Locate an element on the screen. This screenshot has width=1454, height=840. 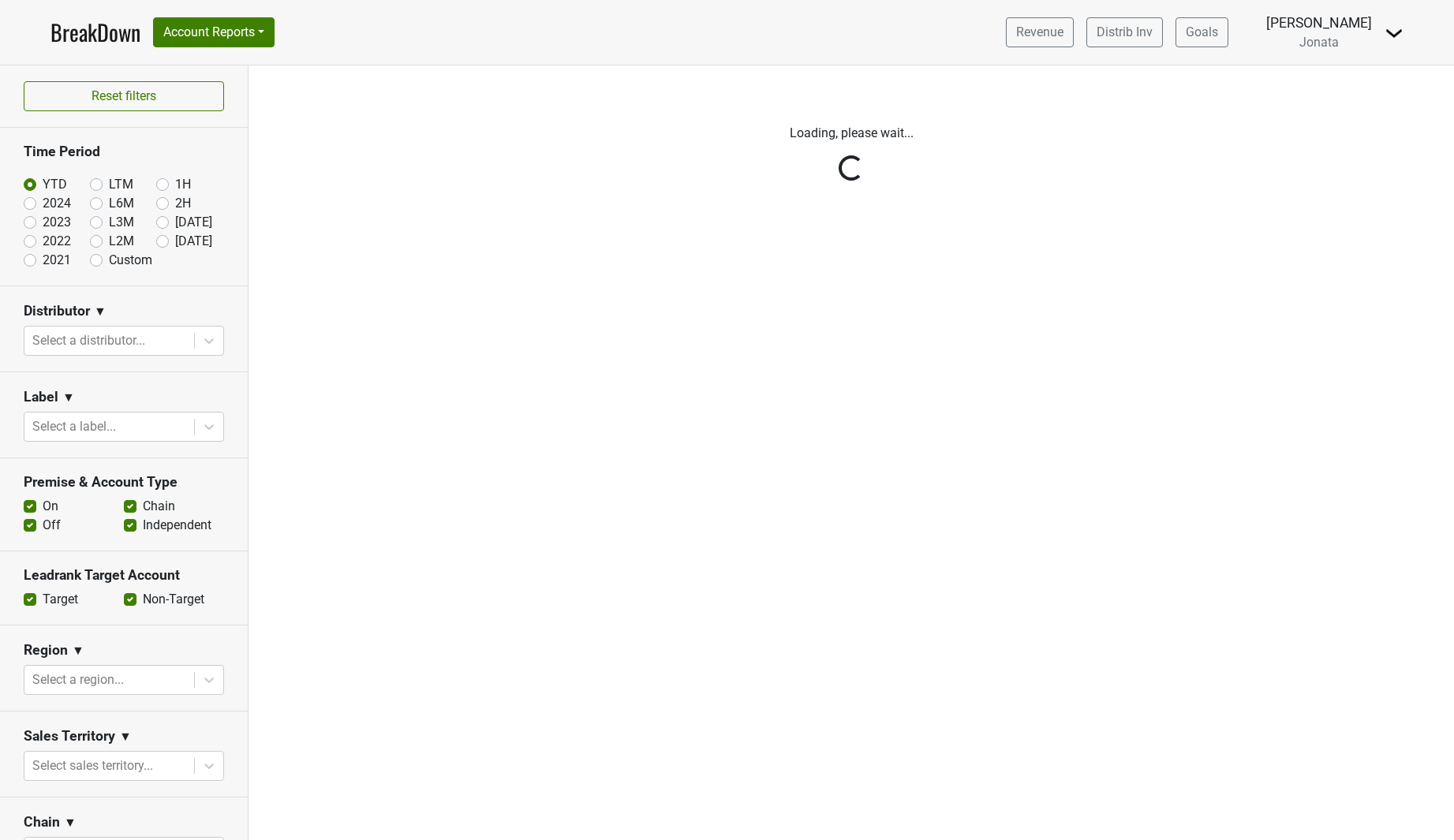
p: Loading, please wait... is located at coordinates (851, 133).